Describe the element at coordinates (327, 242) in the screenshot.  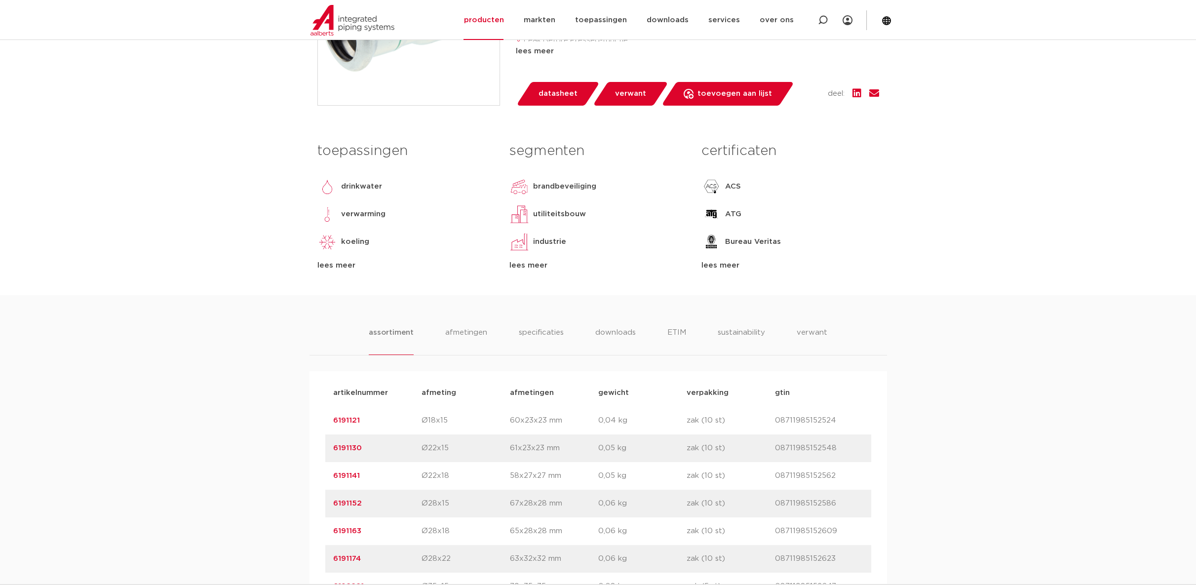
I see `img: koeling` at that location.